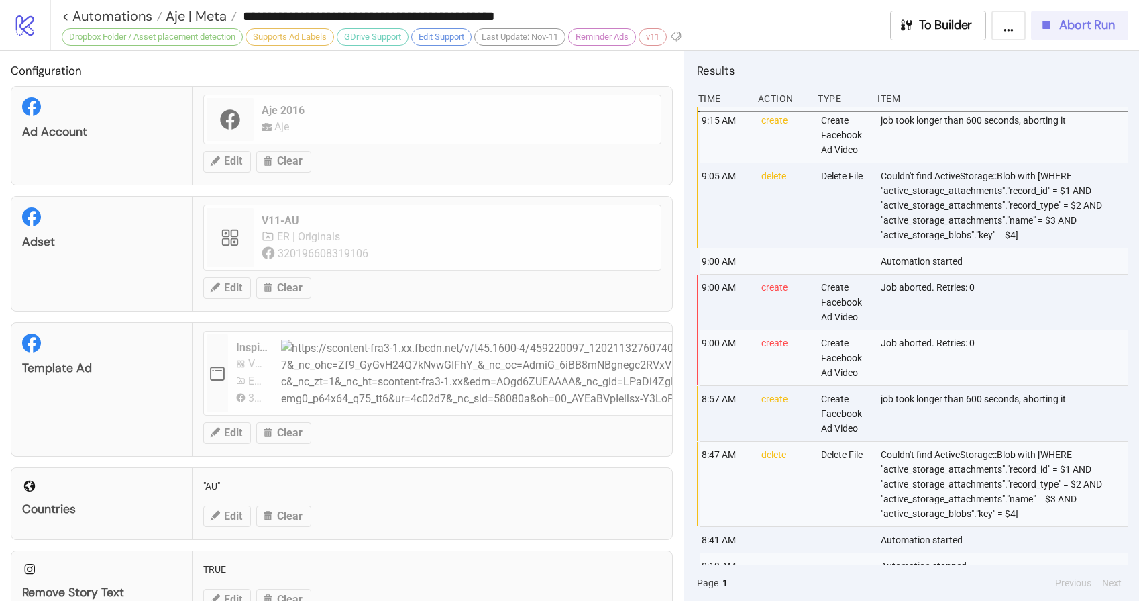  What do you see at coordinates (152, 37) in the screenshot?
I see `div: Dropbox Folder / Asset placement detection` at bounding box center [152, 37].